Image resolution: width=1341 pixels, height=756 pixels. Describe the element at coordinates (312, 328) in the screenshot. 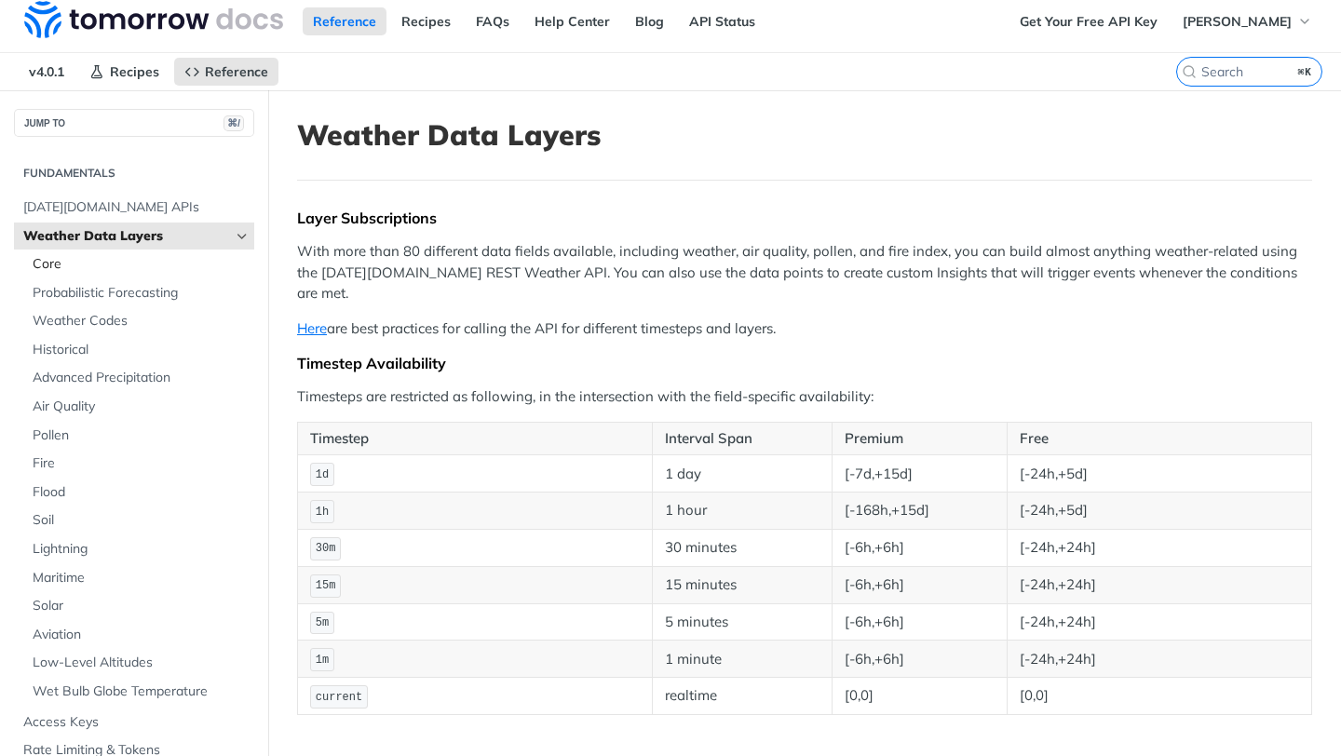

I see `a: Here` at that location.